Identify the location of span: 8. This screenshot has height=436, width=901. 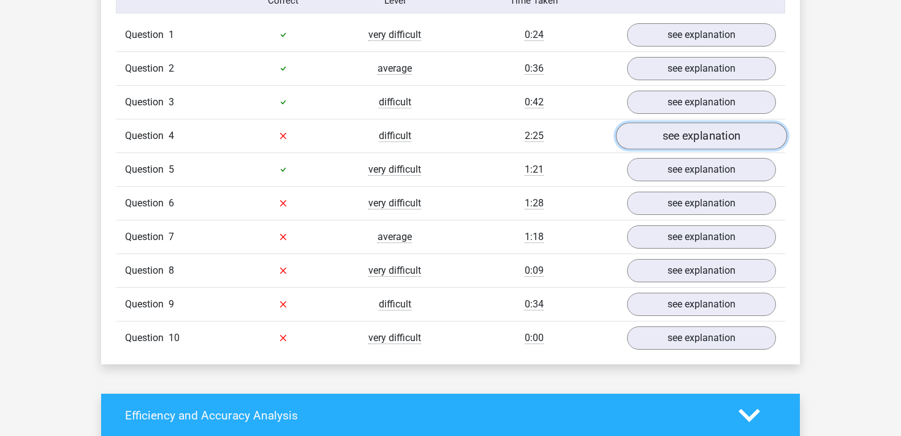
(171, 270).